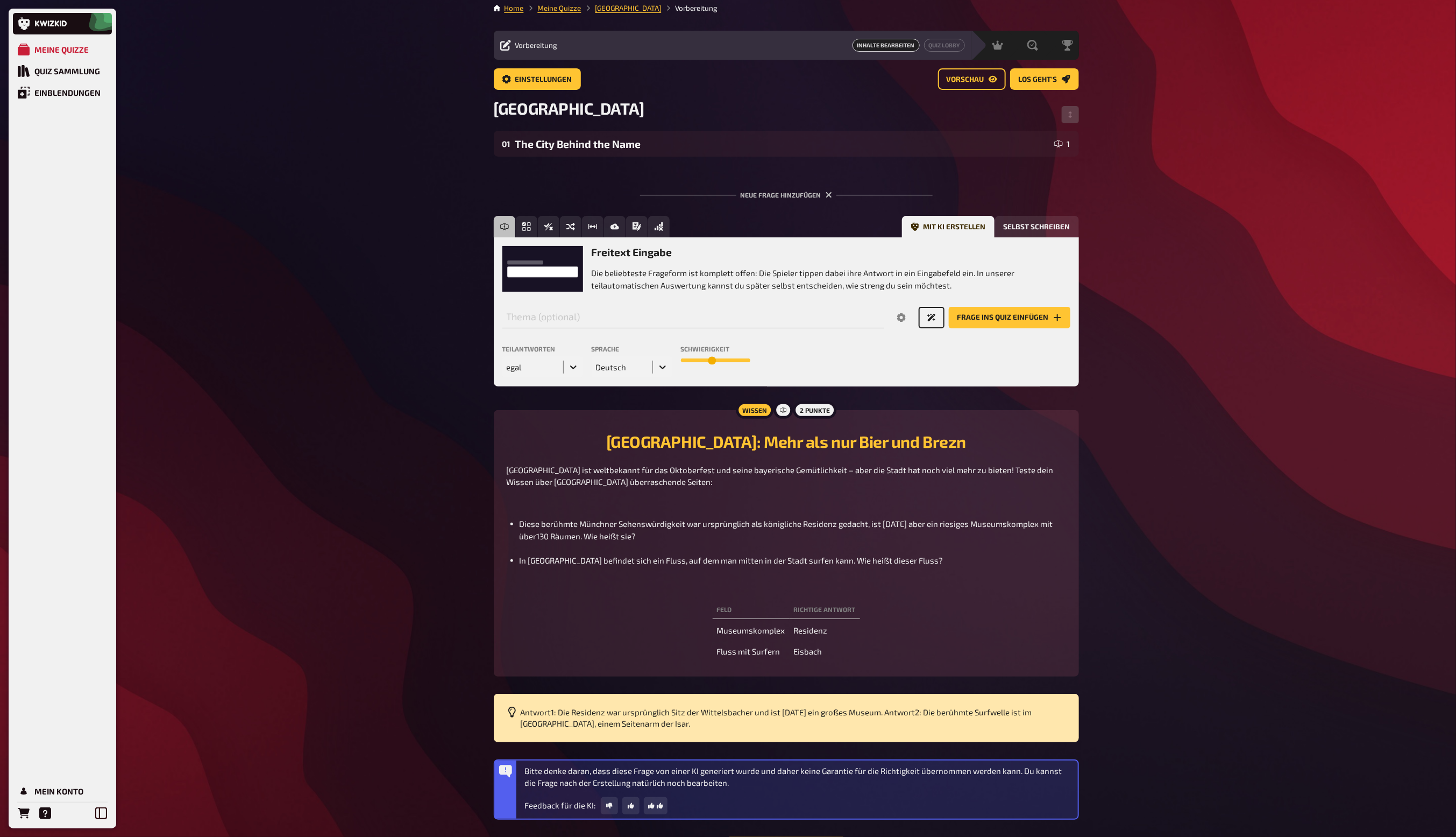 Image resolution: width=1456 pixels, height=837 pixels. I want to click on td: Museumskomplex, so click(751, 630).